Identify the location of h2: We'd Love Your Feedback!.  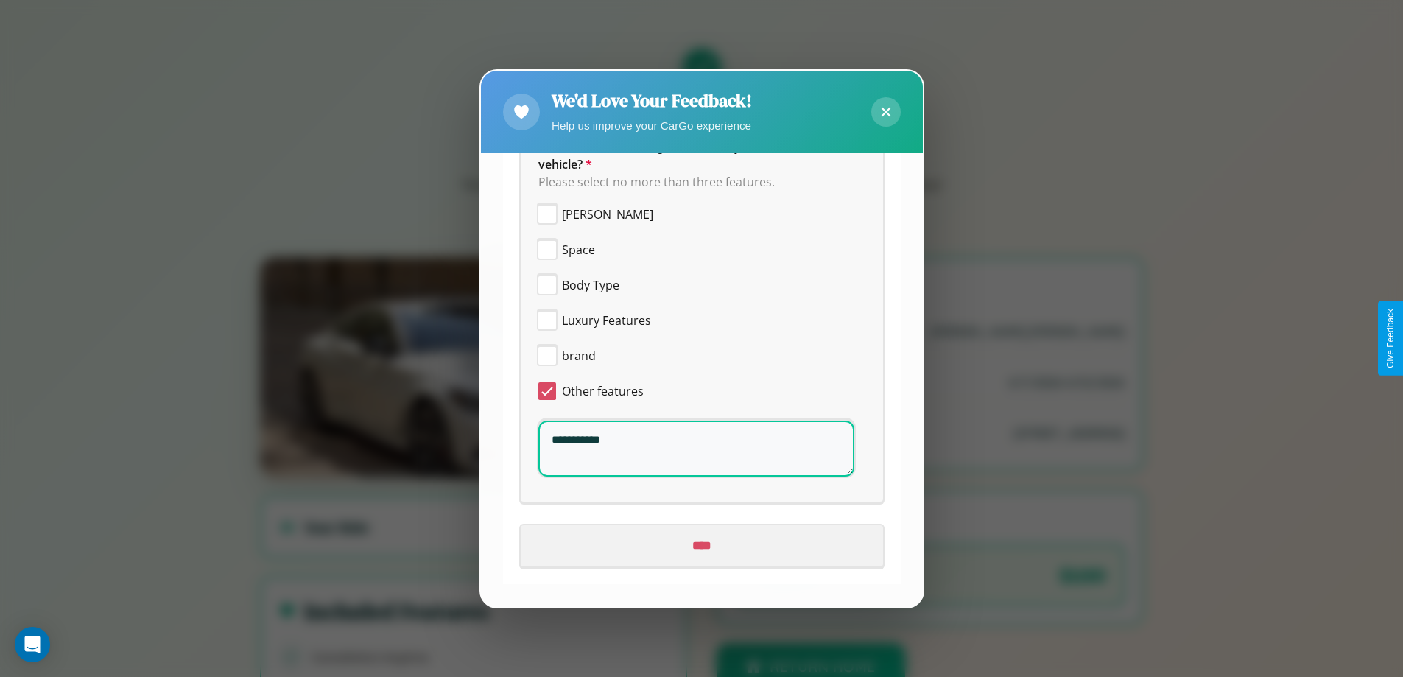
(652, 100).